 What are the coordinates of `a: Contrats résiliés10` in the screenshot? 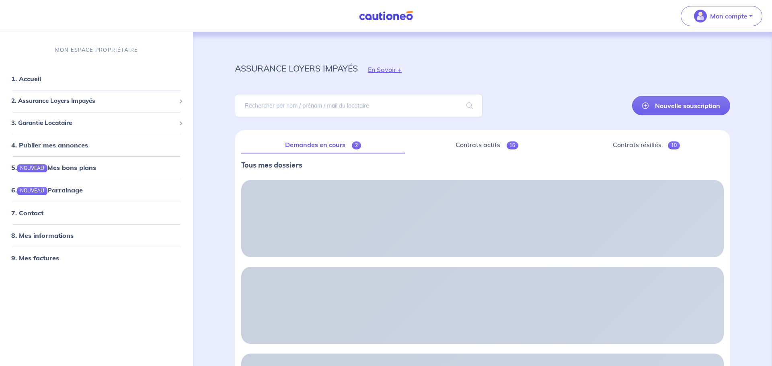 It's located at (646, 145).